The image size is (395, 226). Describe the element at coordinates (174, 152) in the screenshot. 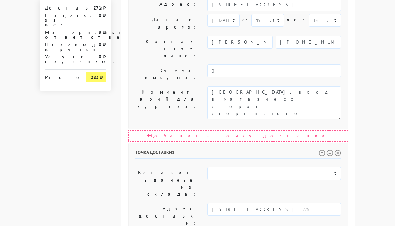

I see `span: 1` at that location.